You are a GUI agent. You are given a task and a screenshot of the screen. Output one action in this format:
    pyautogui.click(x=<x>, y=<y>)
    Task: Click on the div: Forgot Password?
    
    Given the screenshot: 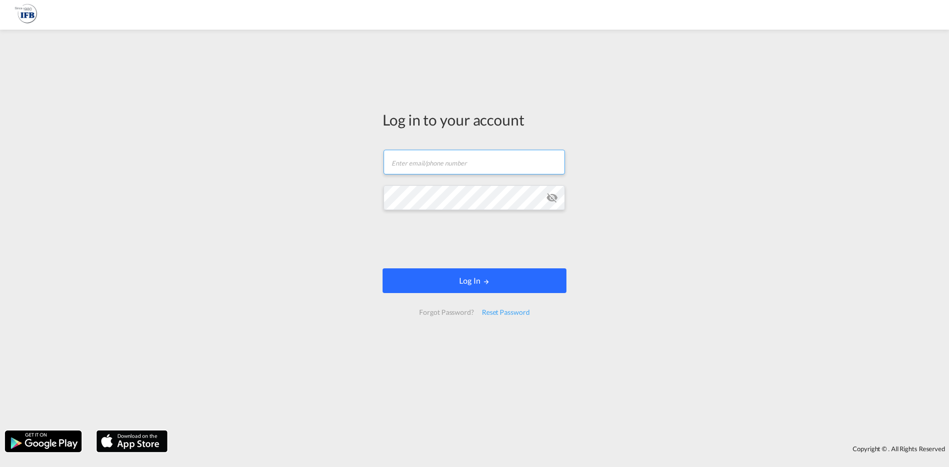 What is the action you would take?
    pyautogui.click(x=446, y=312)
    